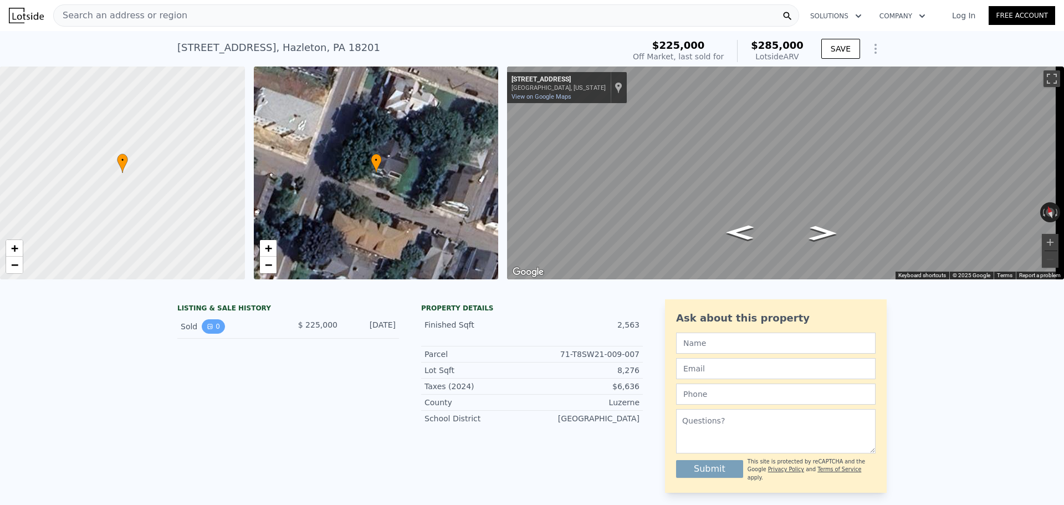  I want to click on path: Go West, W Magnolia St, so click(740, 232).